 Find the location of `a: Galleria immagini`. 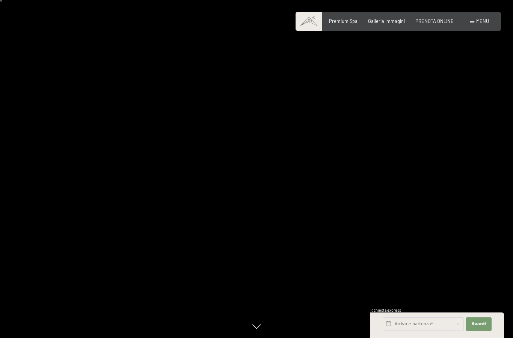

a: Galleria immagini is located at coordinates (386, 21).